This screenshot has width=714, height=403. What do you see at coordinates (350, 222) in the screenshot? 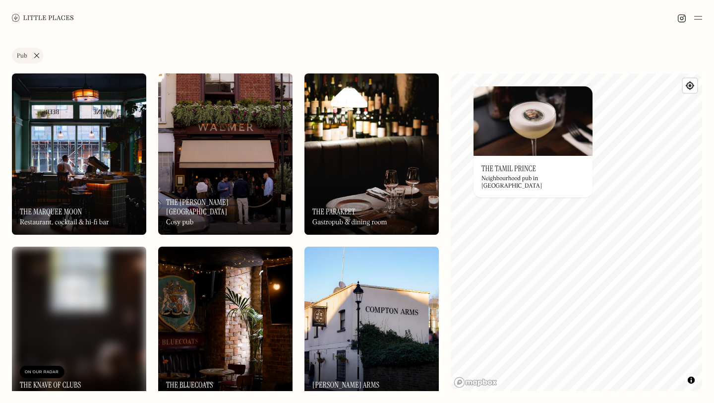
I see `div: Gastropub & dining room` at bounding box center [350, 222].